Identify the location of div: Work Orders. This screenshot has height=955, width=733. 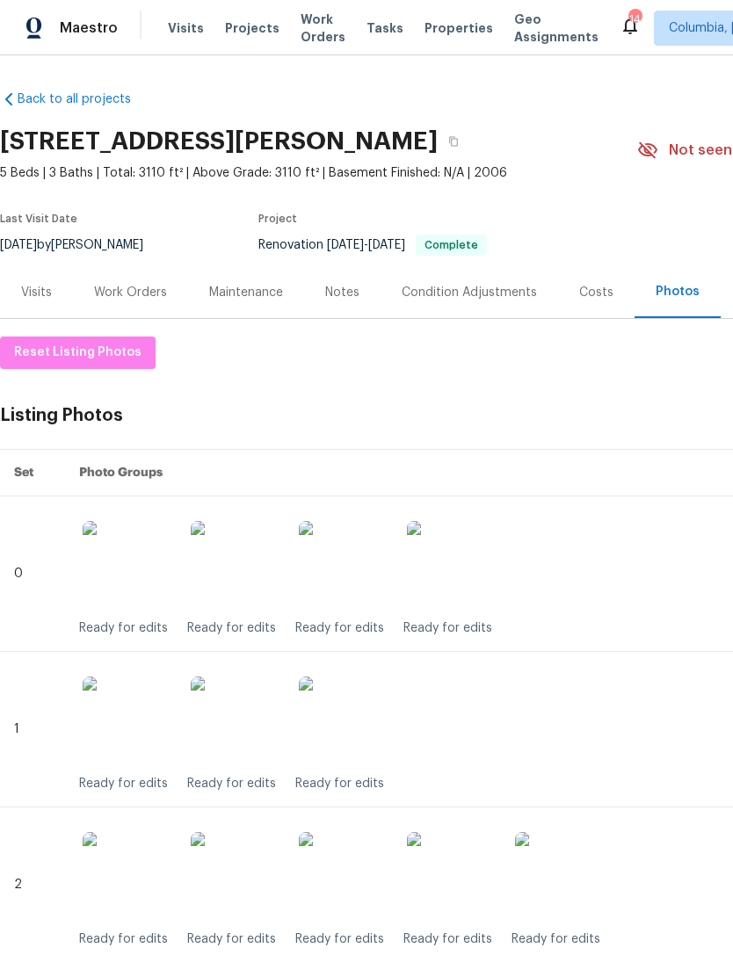
(130, 293).